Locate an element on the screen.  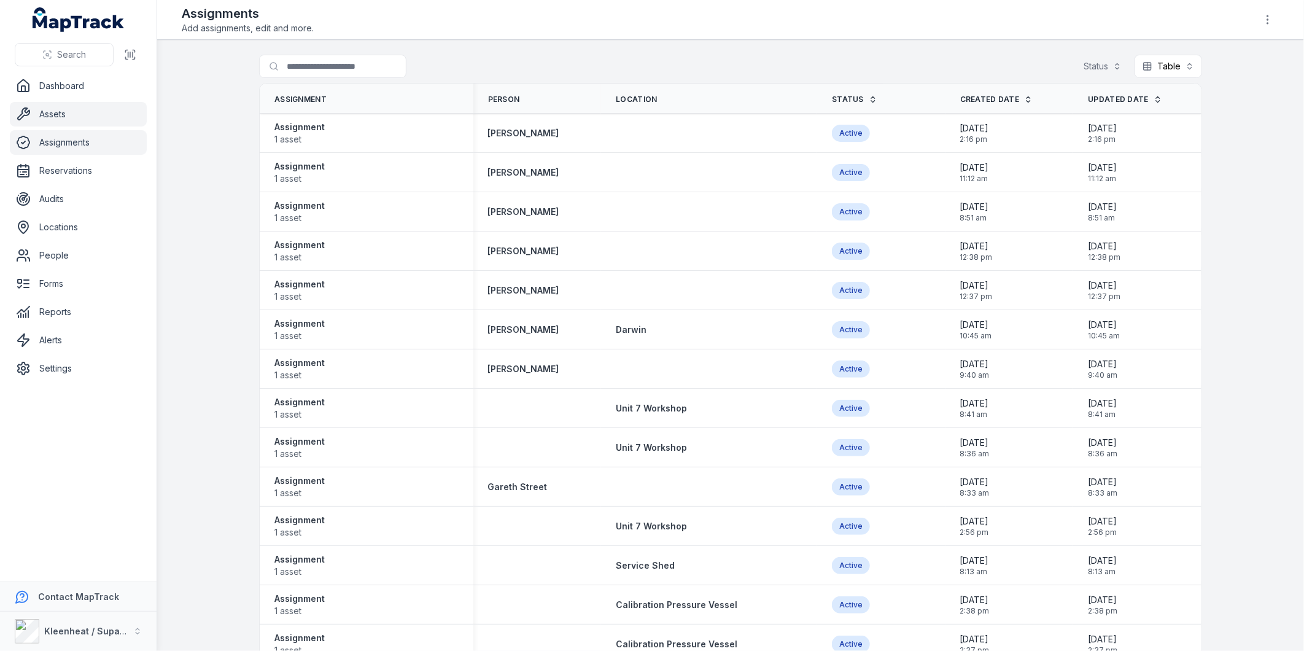
span: 2:38 pm is located at coordinates (975, 611).